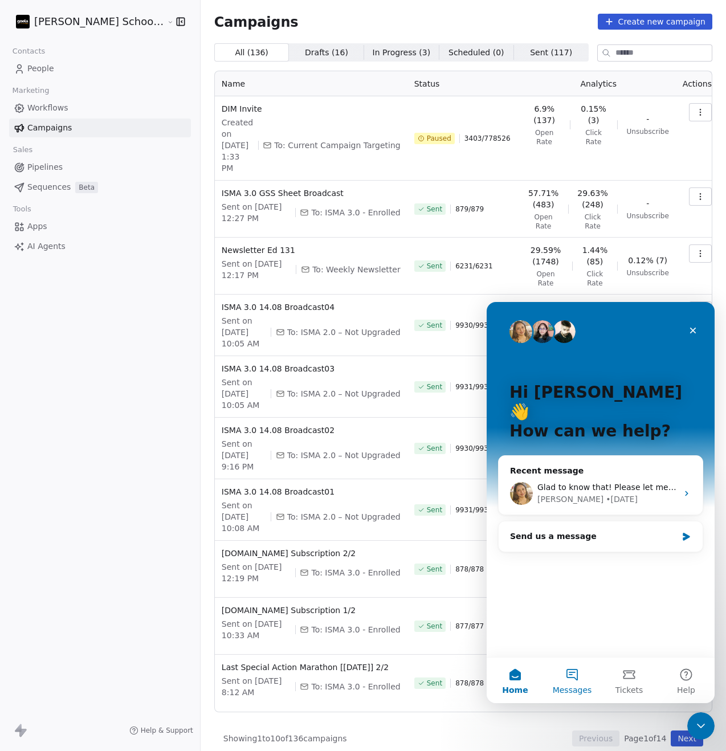 The width and height of the screenshot is (726, 751). I want to click on span: Sent ( 117 ), so click(551, 52).